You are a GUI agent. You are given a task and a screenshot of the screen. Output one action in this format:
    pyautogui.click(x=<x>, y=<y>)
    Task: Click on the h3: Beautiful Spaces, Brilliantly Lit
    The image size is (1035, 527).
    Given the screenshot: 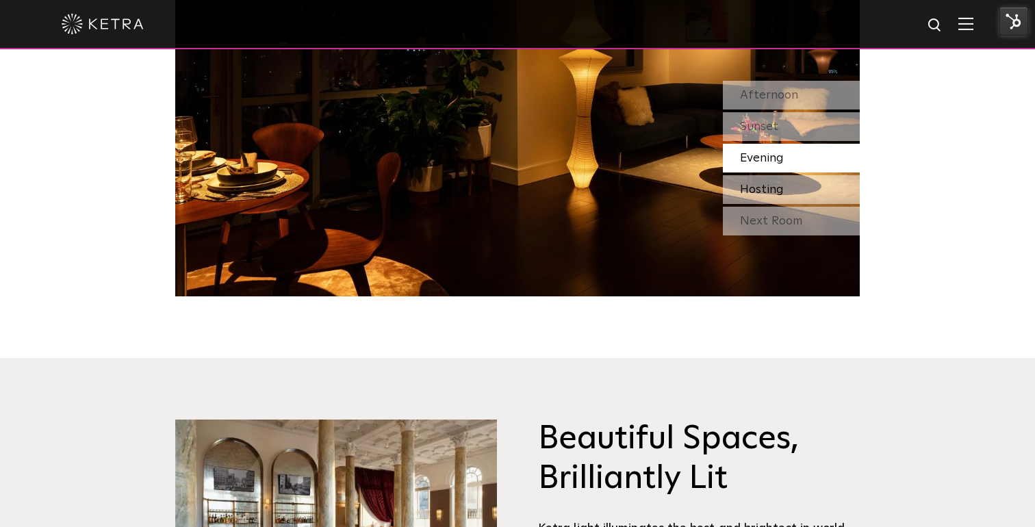 What is the action you would take?
    pyautogui.click(x=699, y=459)
    